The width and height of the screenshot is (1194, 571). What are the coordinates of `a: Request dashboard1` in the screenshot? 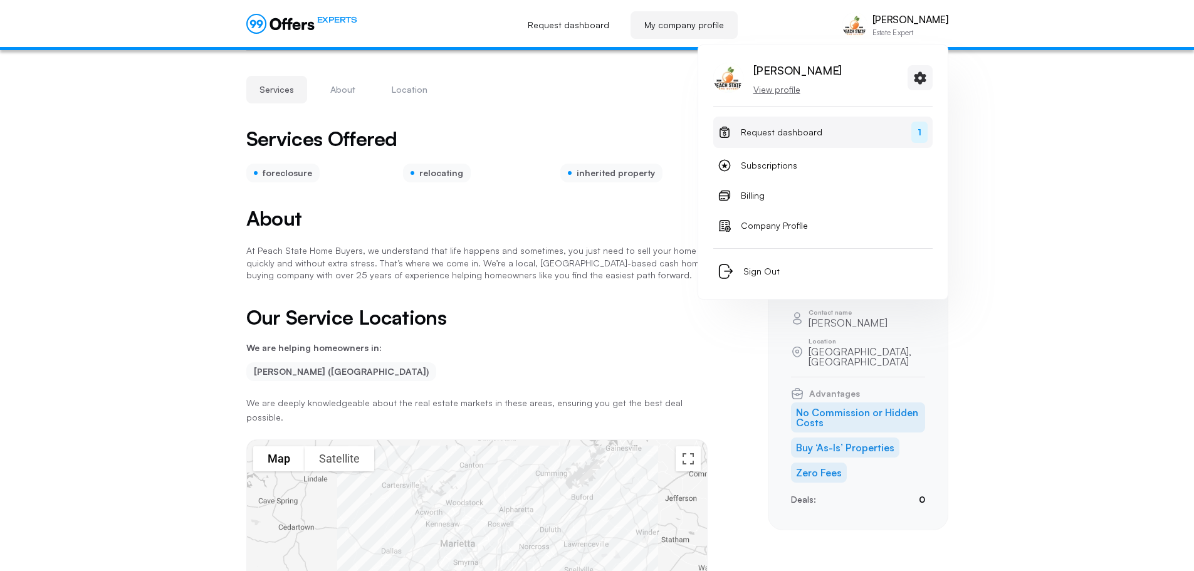 It's located at (823, 132).